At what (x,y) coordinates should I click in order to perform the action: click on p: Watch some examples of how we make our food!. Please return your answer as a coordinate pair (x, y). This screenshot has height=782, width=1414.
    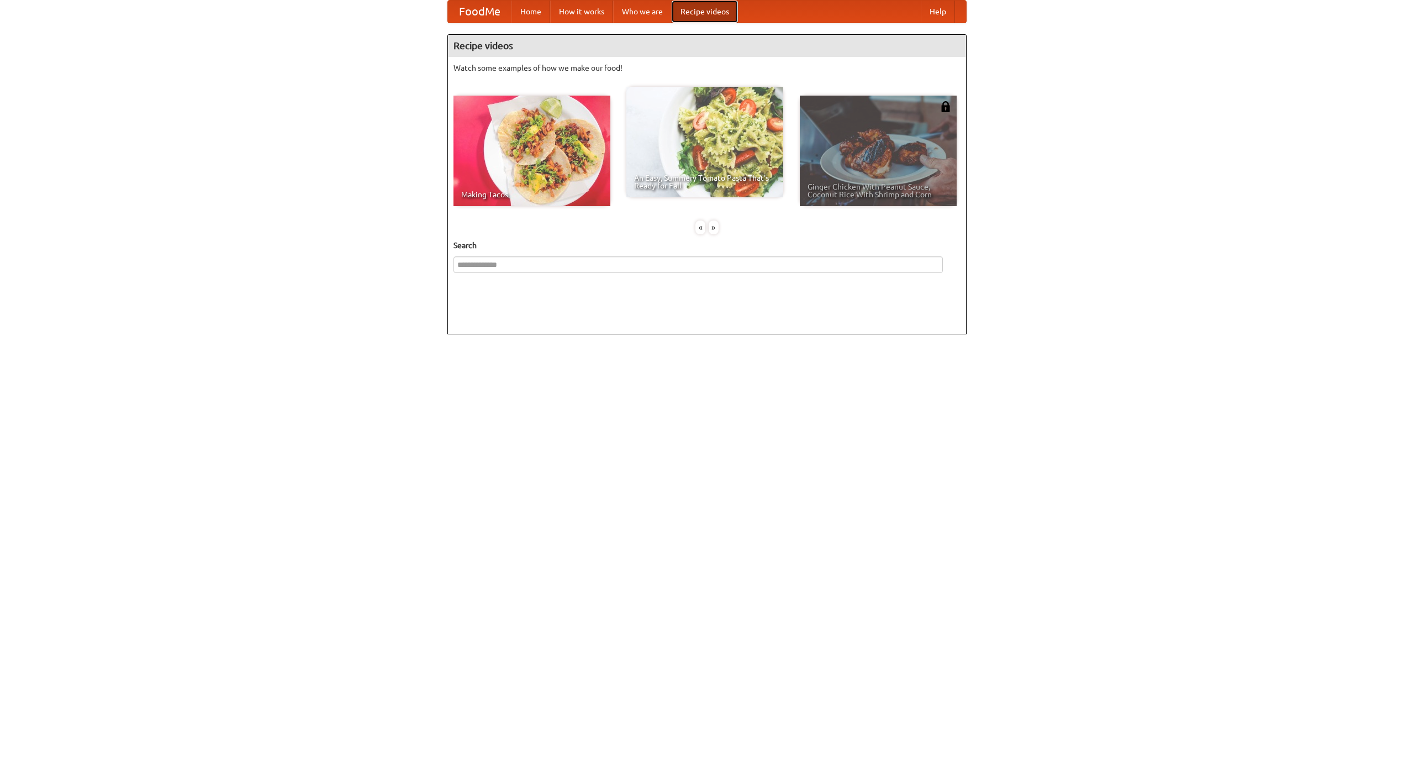
    Looking at the image, I should click on (707, 68).